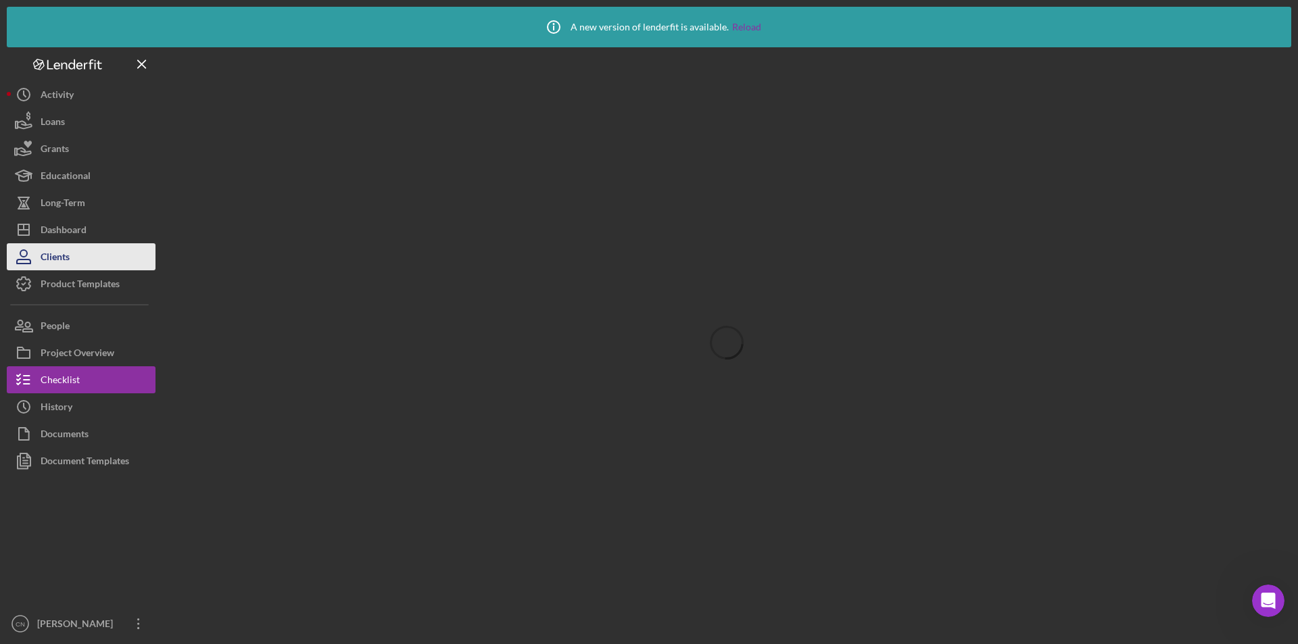 This screenshot has width=1298, height=644. What do you see at coordinates (81, 284) in the screenshot?
I see `button: Product Templates` at bounding box center [81, 284].